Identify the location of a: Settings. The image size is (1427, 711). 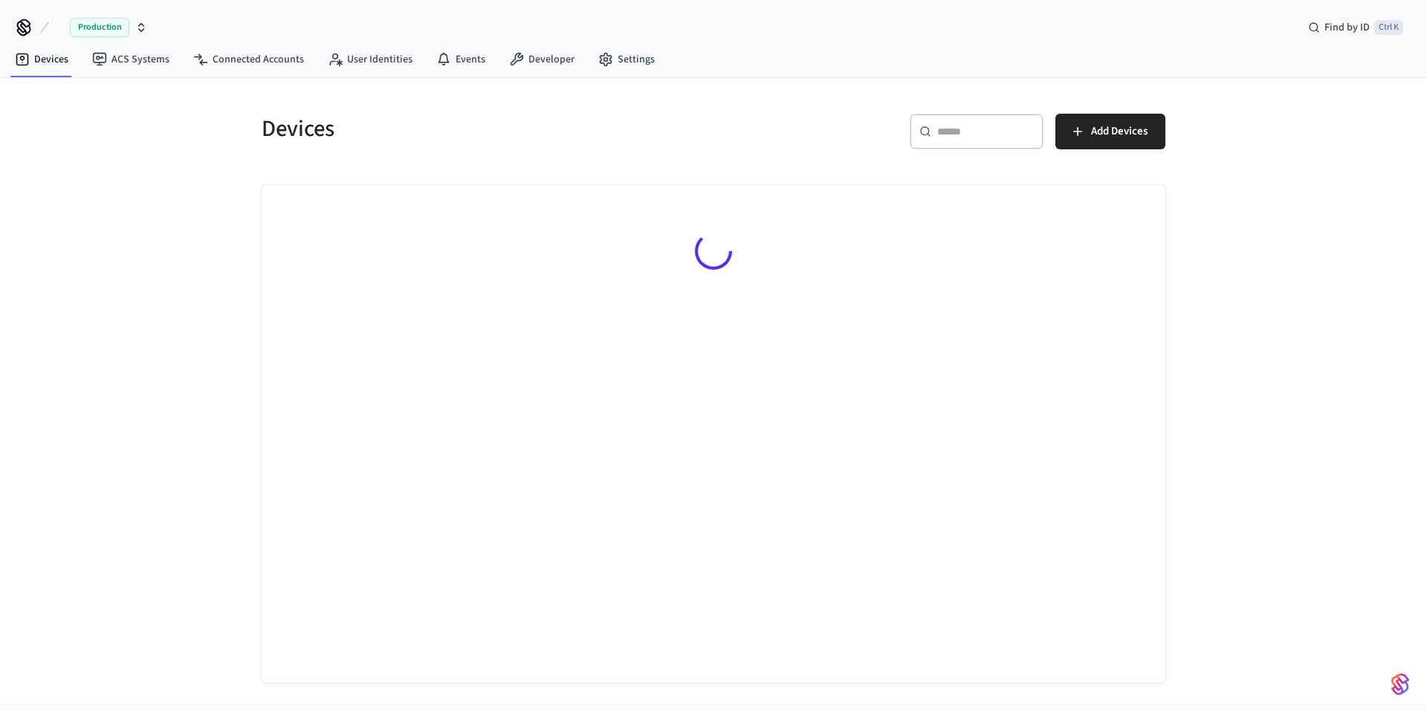
(627, 59).